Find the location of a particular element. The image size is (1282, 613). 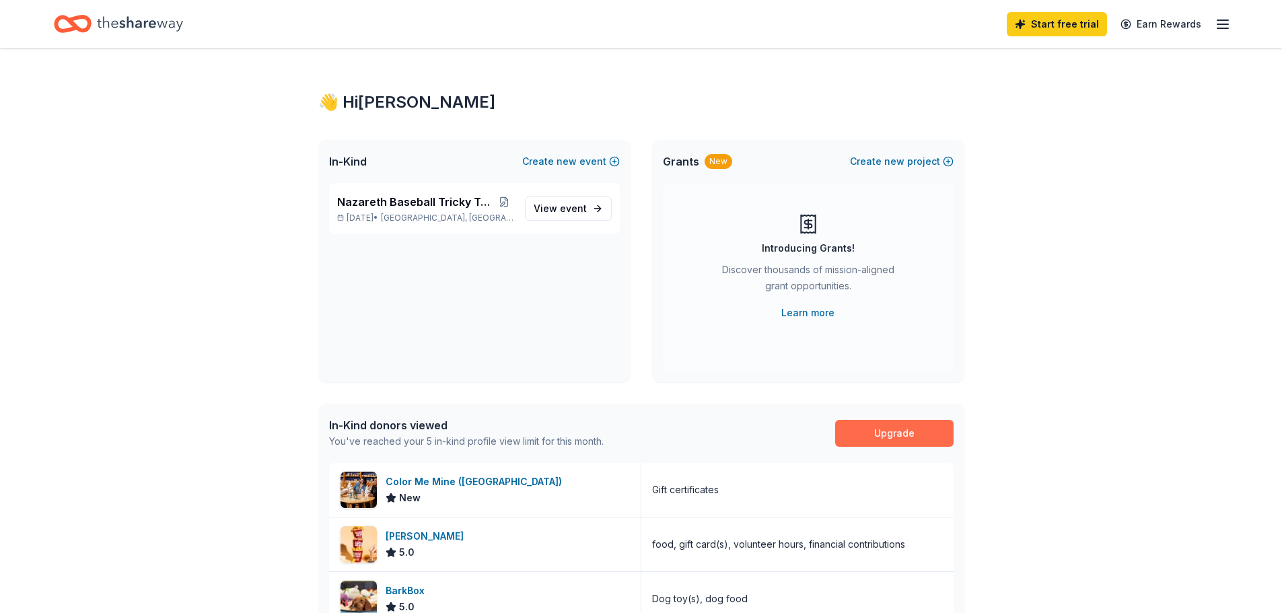

div: food, gift card(s), volunteer hours, financial contributions is located at coordinates (778, 544).